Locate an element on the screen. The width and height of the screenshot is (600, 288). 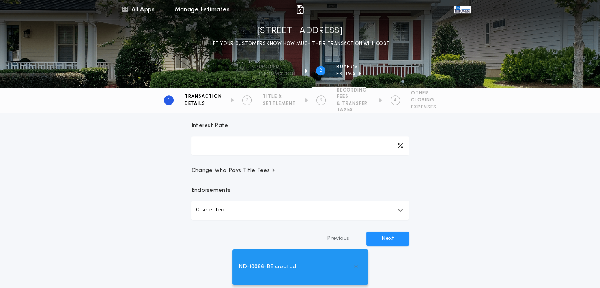
button: 0 selected is located at coordinates (300, 210).